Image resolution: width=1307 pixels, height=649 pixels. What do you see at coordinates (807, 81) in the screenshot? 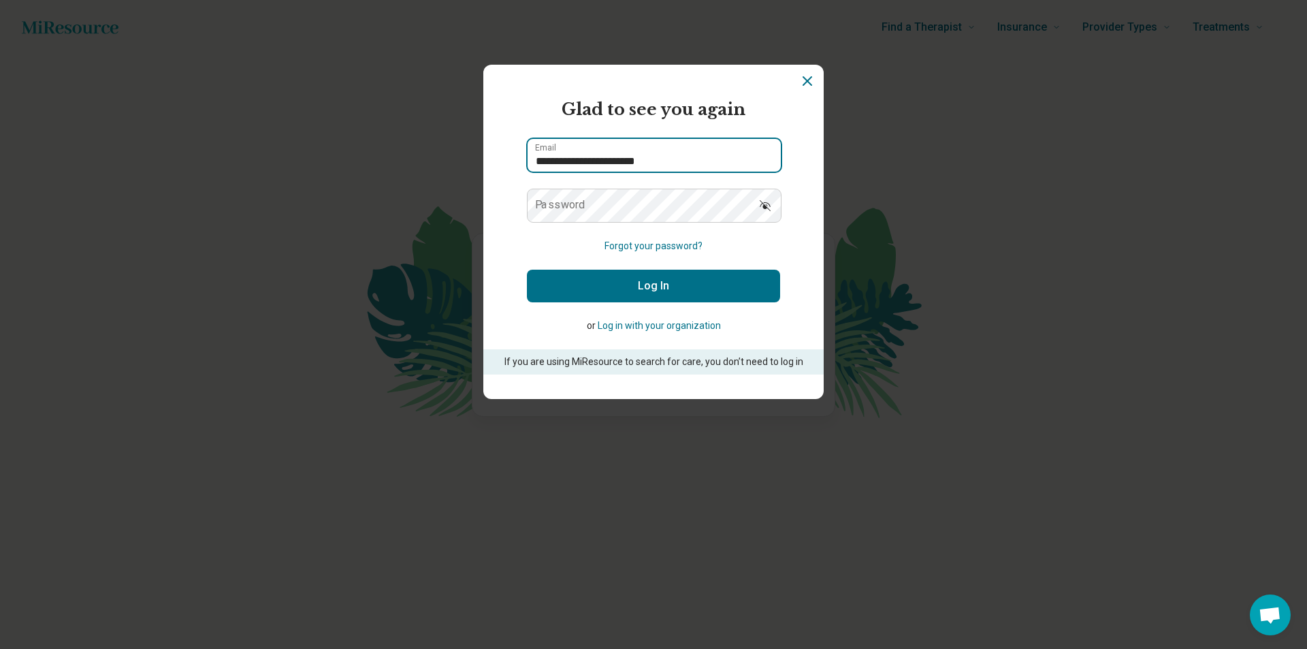
I see `button: Dismiss` at bounding box center [807, 81].